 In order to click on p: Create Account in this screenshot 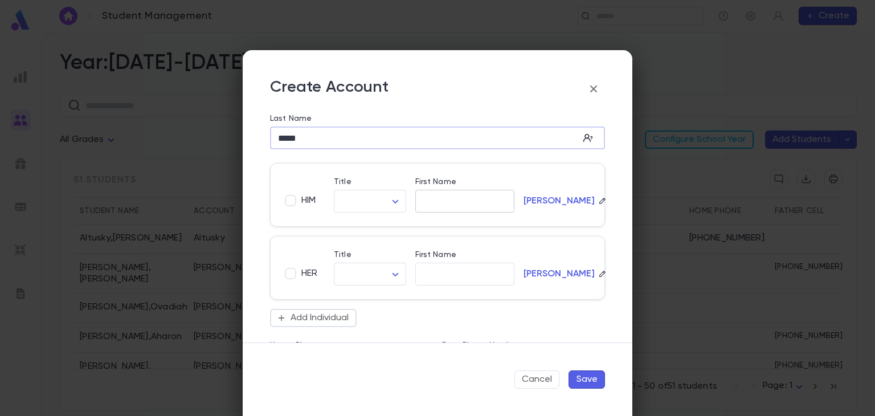, I will do `click(329, 89)`.